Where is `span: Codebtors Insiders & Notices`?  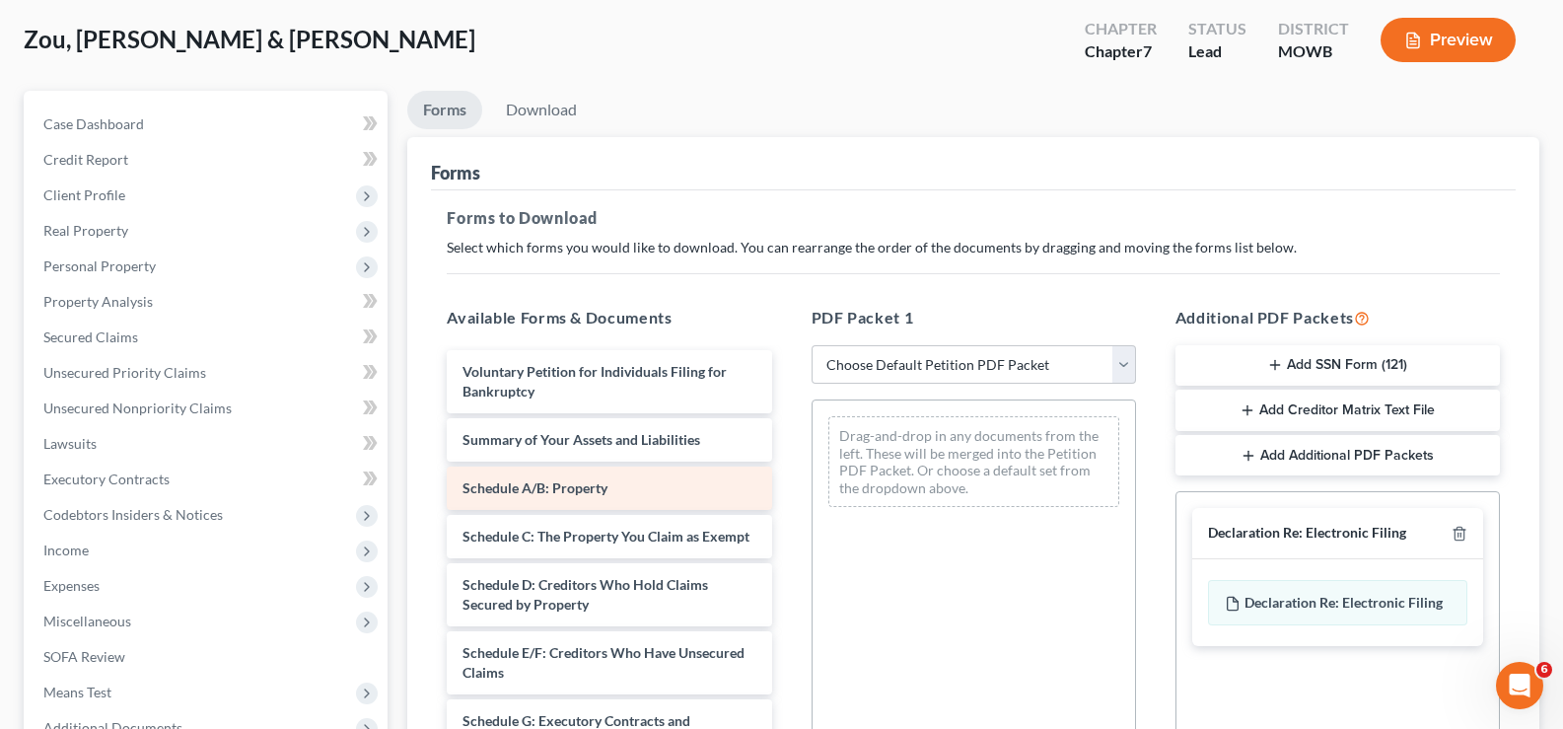
span: Codebtors Insiders & Notices is located at coordinates (133, 514).